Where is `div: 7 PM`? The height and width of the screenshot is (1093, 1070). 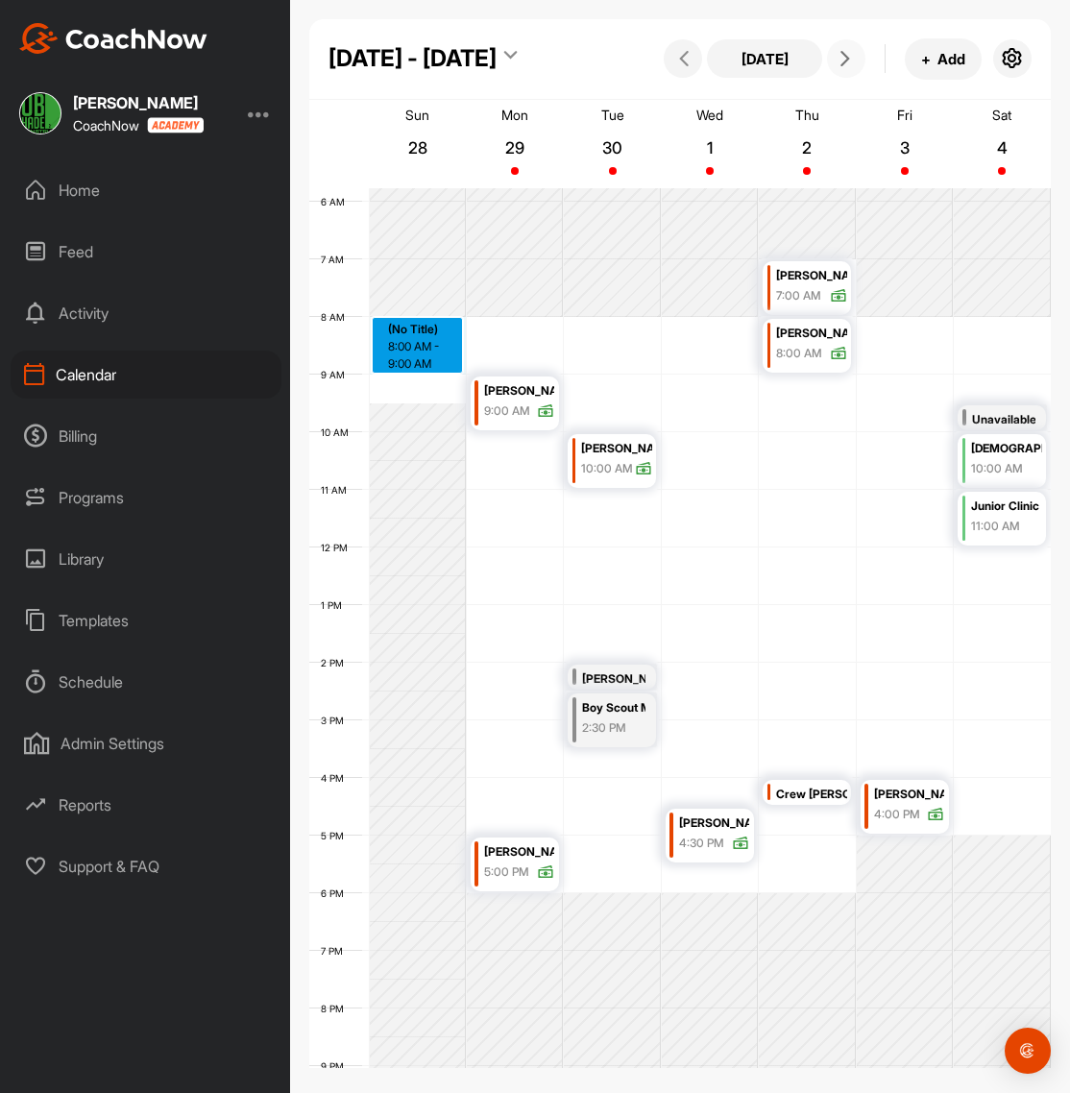 div: 7 PM is located at coordinates (335, 951).